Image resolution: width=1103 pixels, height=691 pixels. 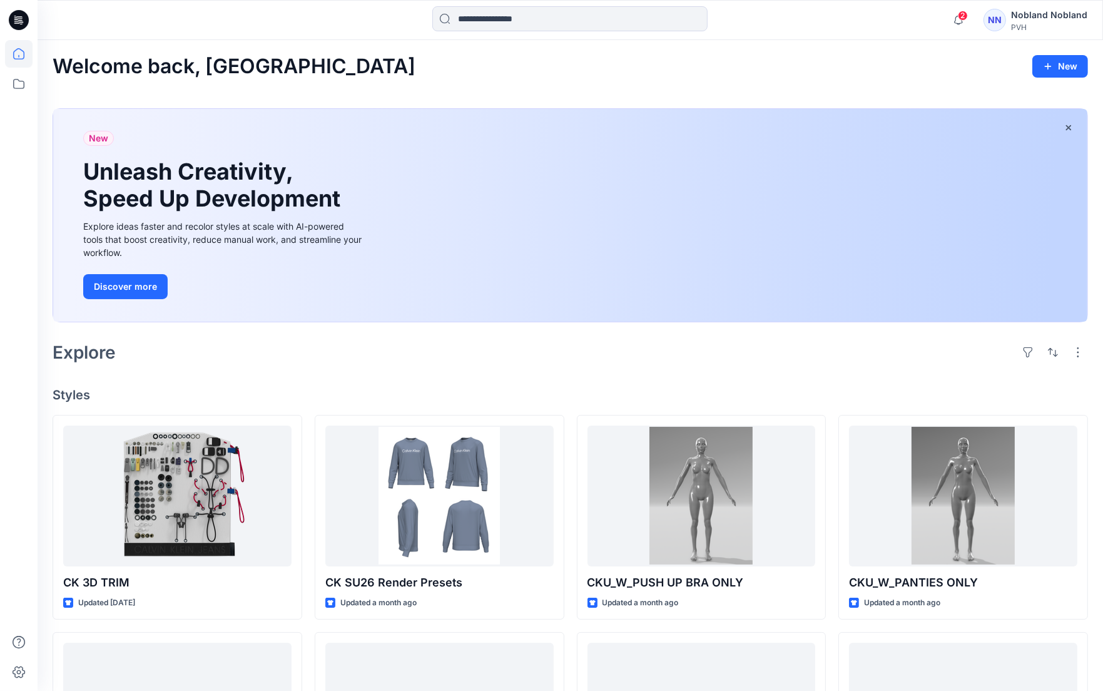 I want to click on a: CK 3D TRIM, so click(x=177, y=496).